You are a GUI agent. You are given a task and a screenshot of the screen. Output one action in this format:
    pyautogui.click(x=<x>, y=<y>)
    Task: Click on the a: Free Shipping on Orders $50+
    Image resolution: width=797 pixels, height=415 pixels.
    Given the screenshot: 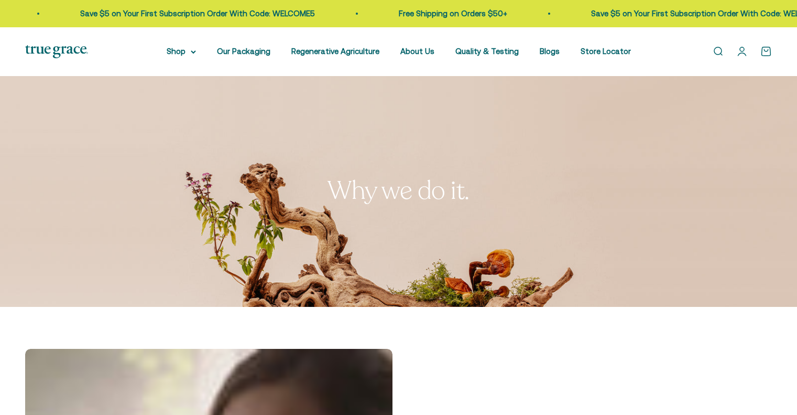 What is the action you would take?
    pyautogui.click(x=453, y=13)
    